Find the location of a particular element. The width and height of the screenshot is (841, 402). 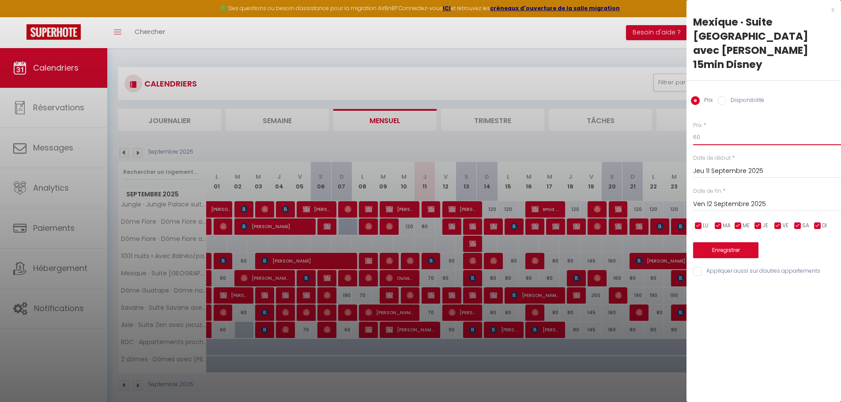

span: SA is located at coordinates (806, 226).